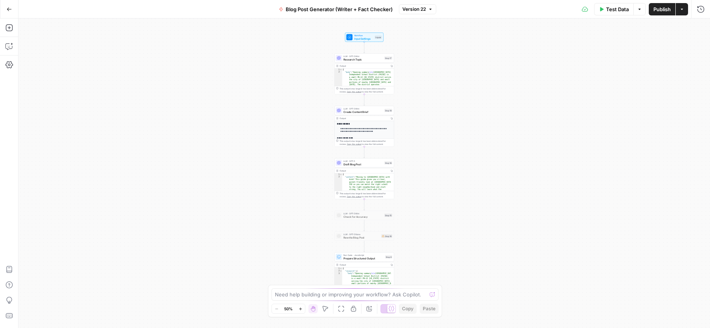 The width and height of the screenshot is (710, 328). What do you see at coordinates (364, 35) in the screenshot?
I see `span: Workflow` at bounding box center [364, 35].